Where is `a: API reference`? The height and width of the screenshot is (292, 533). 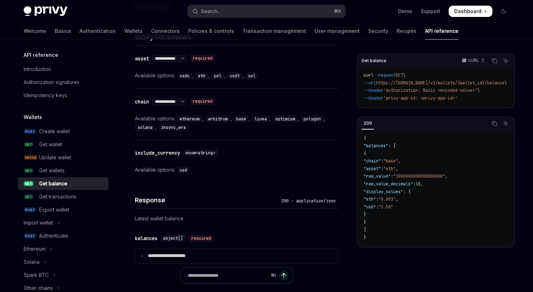
a: API reference is located at coordinates (441, 31).